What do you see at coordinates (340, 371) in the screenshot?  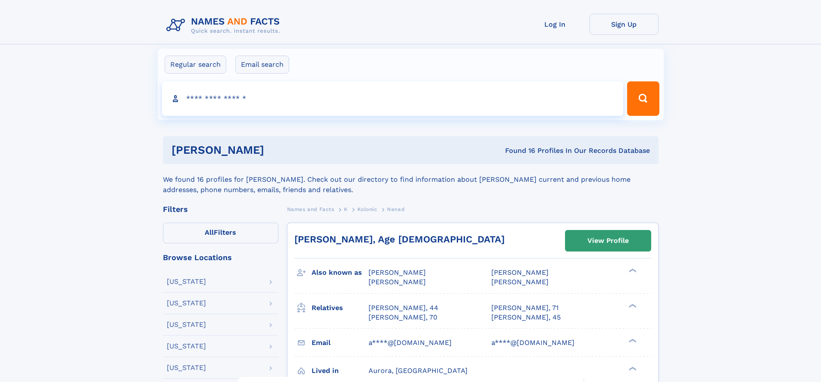 I see `h3: Lived in` at bounding box center [340, 371].